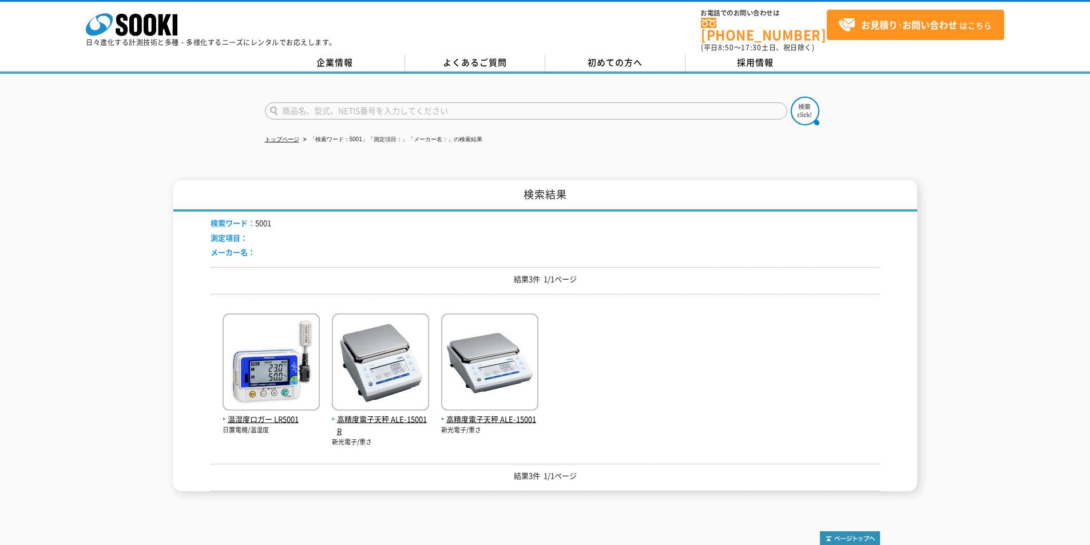  What do you see at coordinates (241, 223) in the screenshot?
I see `li: 5001` at bounding box center [241, 223].